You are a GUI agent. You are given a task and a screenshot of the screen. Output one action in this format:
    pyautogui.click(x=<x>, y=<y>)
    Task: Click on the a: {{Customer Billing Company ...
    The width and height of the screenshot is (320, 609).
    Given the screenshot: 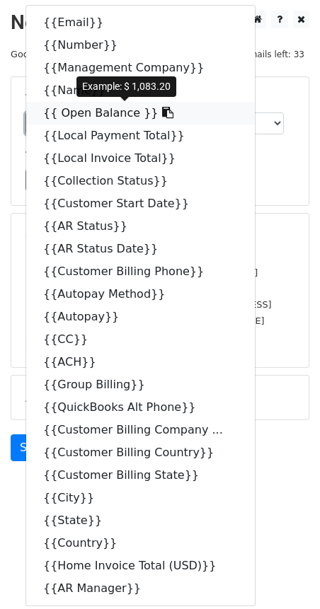 What is the action you would take?
    pyautogui.click(x=140, y=430)
    